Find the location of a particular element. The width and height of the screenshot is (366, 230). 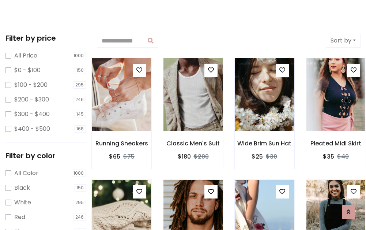

label: All Color is located at coordinates (26, 173).